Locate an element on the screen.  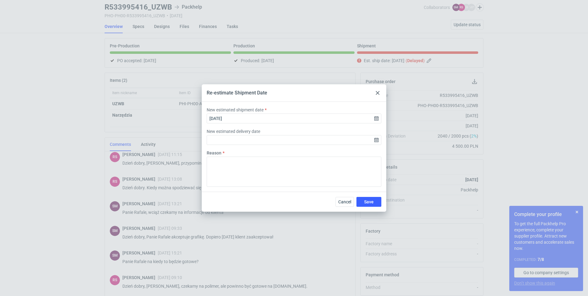
button: Cancel is located at coordinates (345, 202).